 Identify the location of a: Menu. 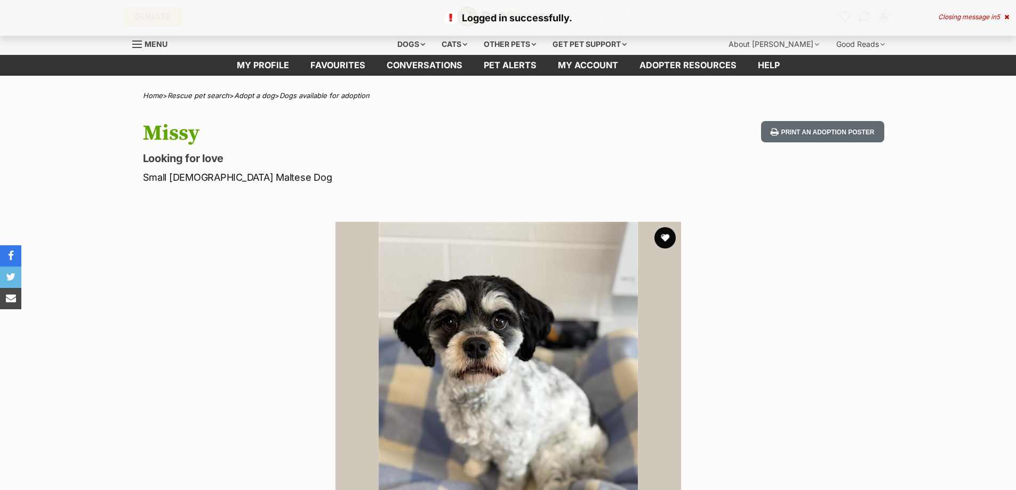
(154, 43).